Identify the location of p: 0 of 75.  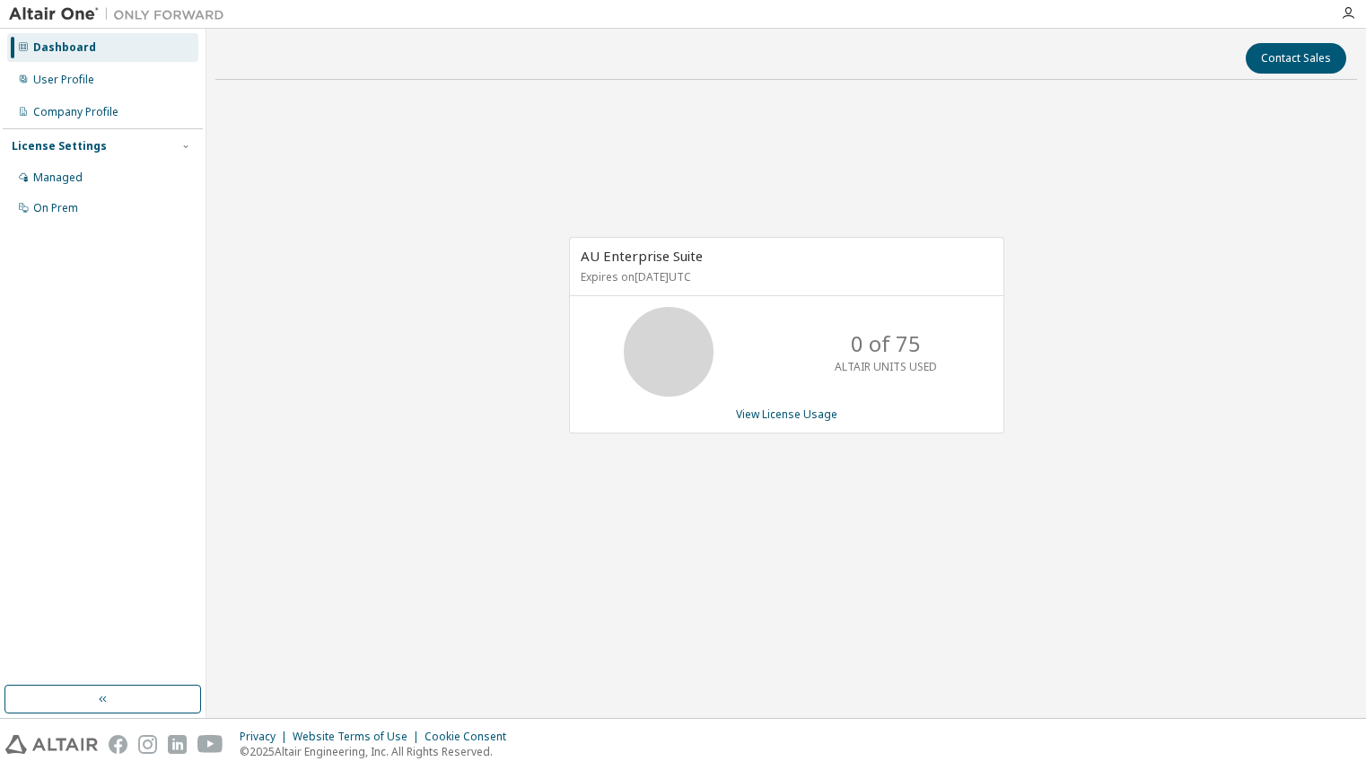
(886, 344).